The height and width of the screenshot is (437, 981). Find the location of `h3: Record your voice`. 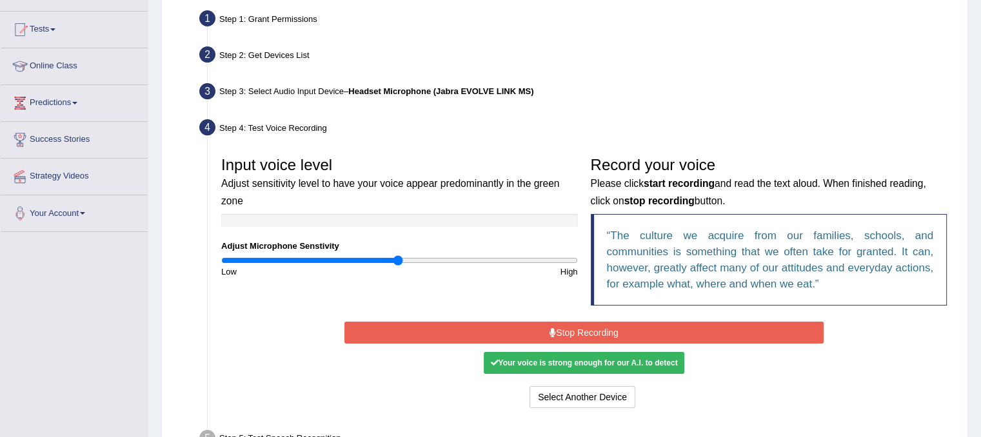

h3: Record your voice is located at coordinates (769, 182).